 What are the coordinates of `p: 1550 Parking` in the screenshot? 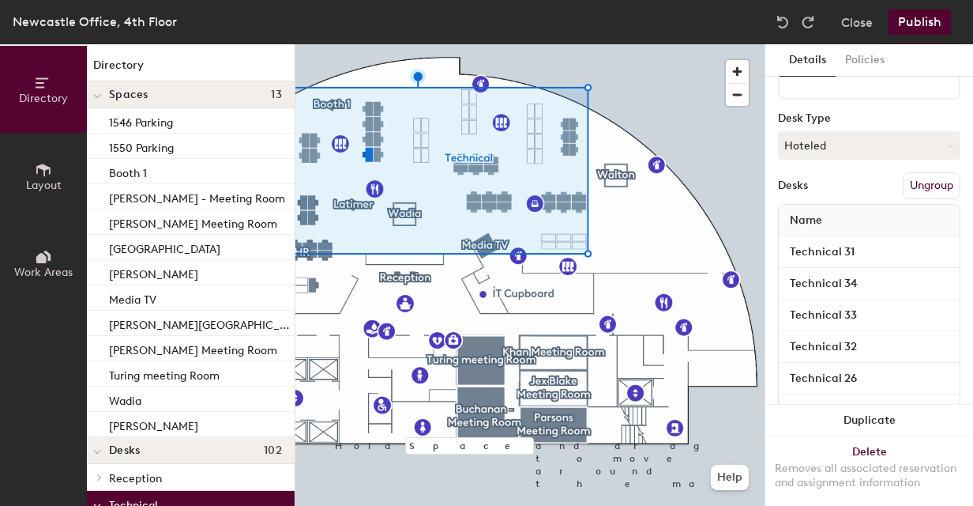 It's located at (141, 145).